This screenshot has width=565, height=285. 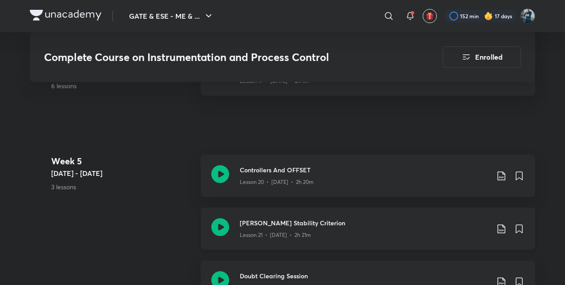 What do you see at coordinates (430, 16) in the screenshot?
I see `img: avatar` at bounding box center [430, 16].